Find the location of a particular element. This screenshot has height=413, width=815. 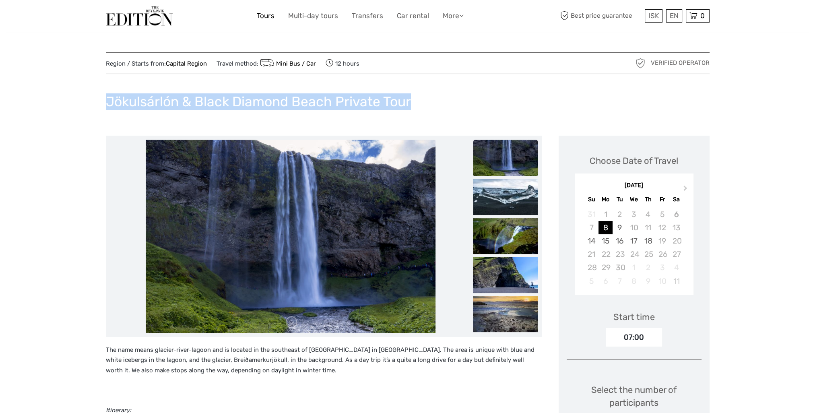

div: Not available Sunday, September 28th, 2025 is located at coordinates (591, 267).